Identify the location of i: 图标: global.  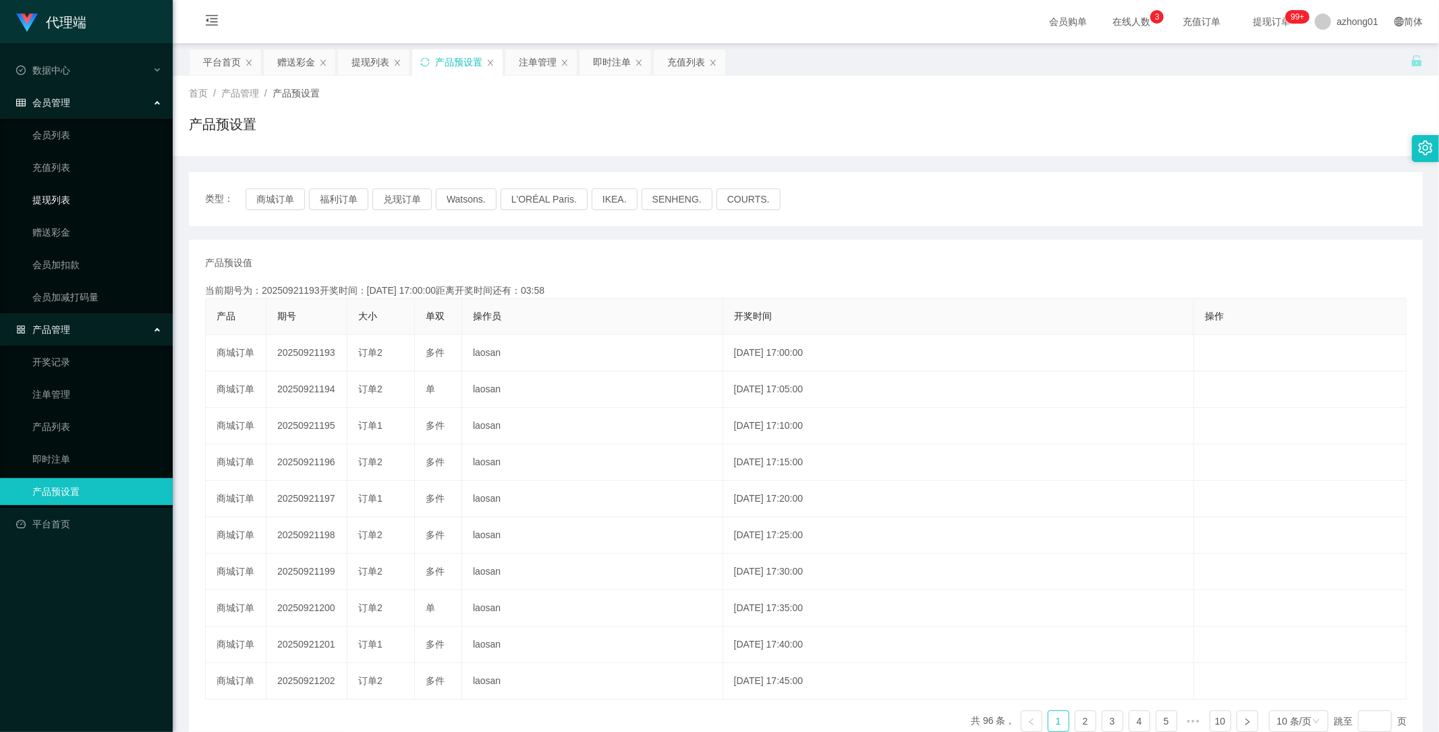
(1400, 22).